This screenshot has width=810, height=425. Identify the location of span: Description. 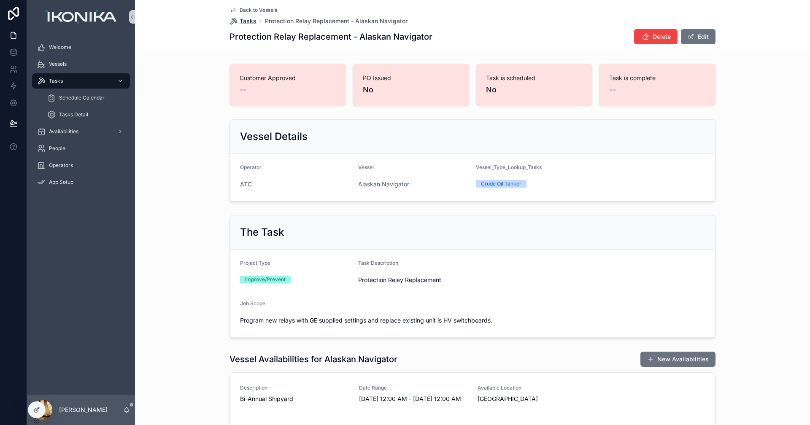
(294, 388).